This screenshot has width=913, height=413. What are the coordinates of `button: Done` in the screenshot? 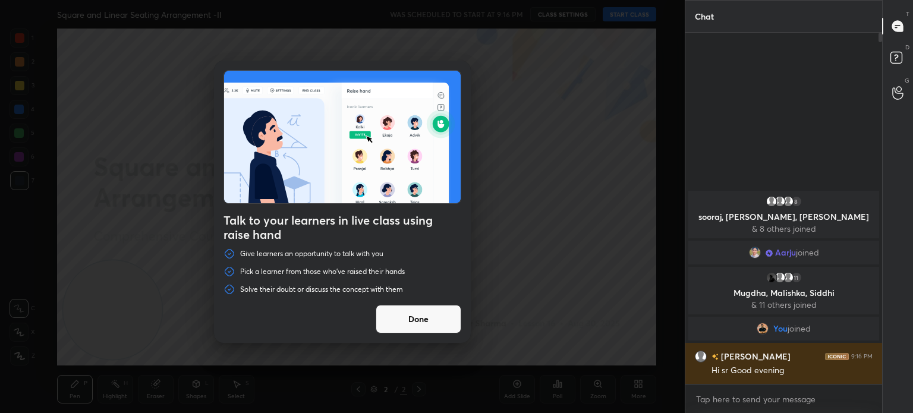 It's located at (418, 319).